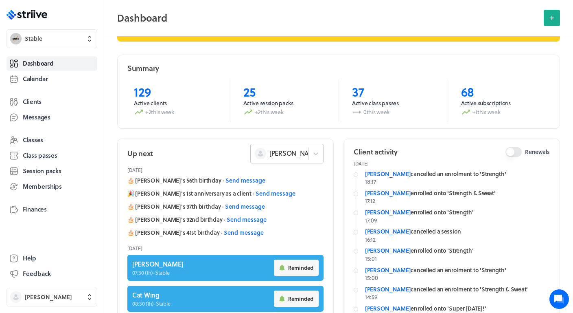 This screenshot has width=573, height=313. Describe the element at coordinates (52, 102) in the screenshot. I see `a: Clients` at that location.